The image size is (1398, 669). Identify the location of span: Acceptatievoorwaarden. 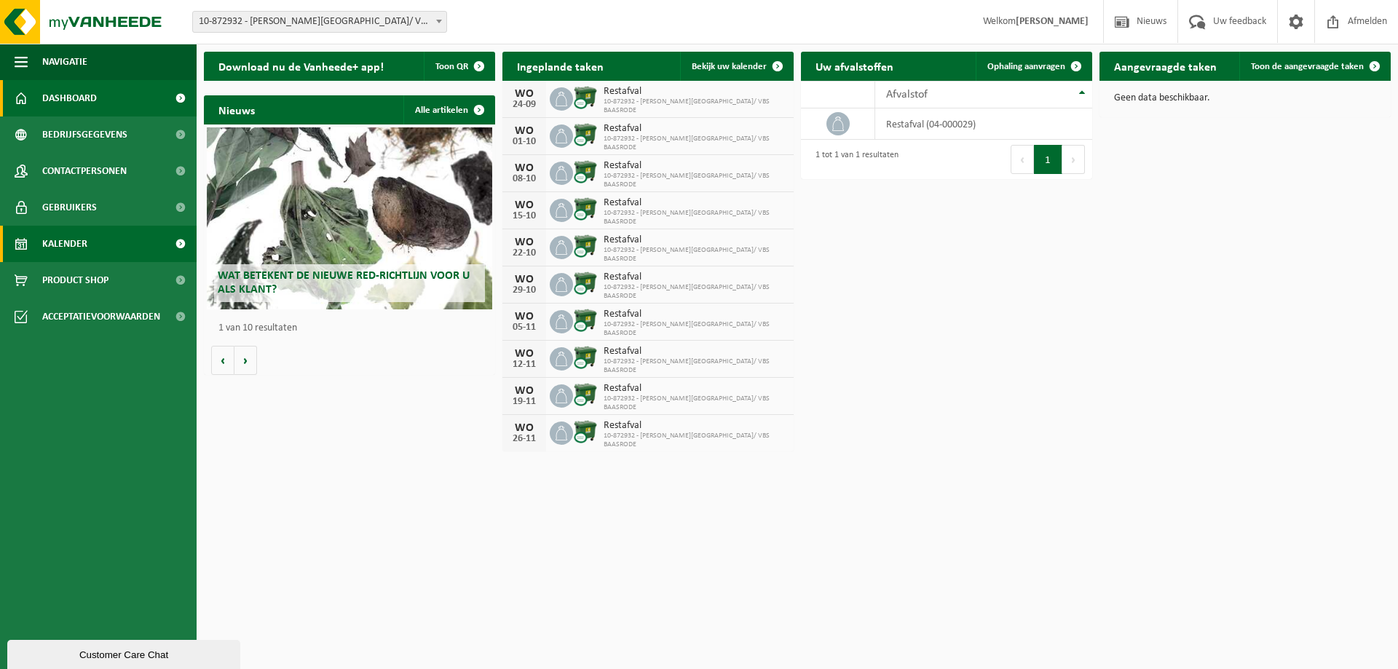
(101, 317).